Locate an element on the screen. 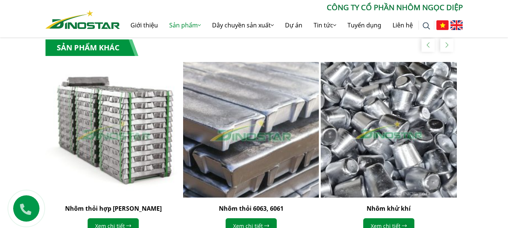  a: Dây chuyền sản xuất is located at coordinates (243, 25).